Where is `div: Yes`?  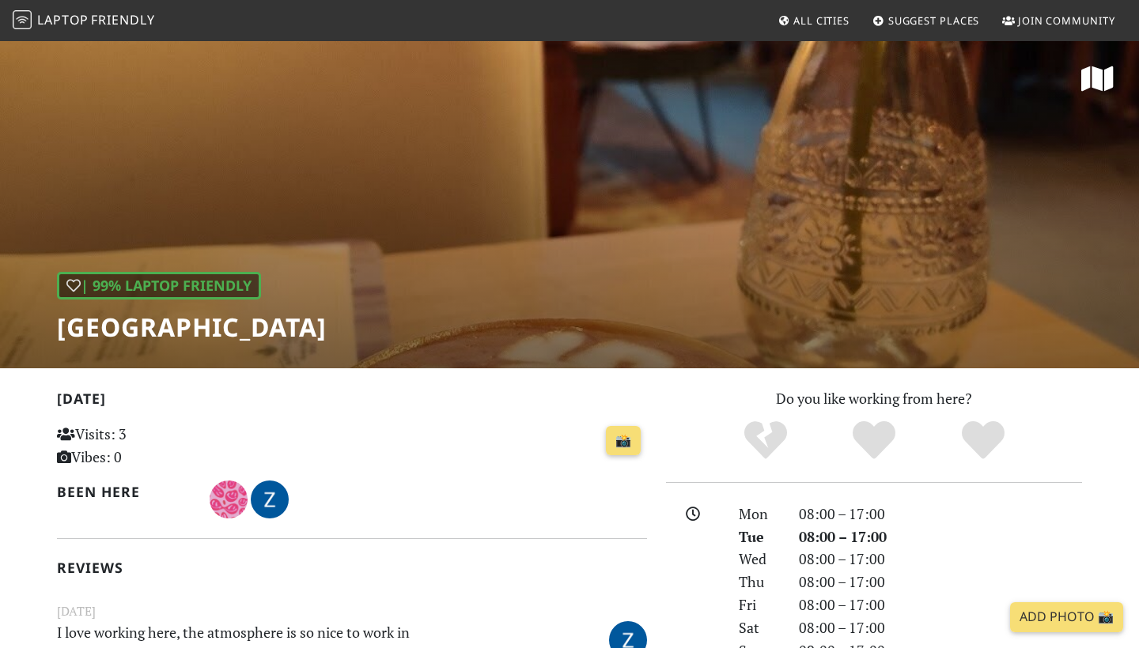 div: Yes is located at coordinates (874, 440).